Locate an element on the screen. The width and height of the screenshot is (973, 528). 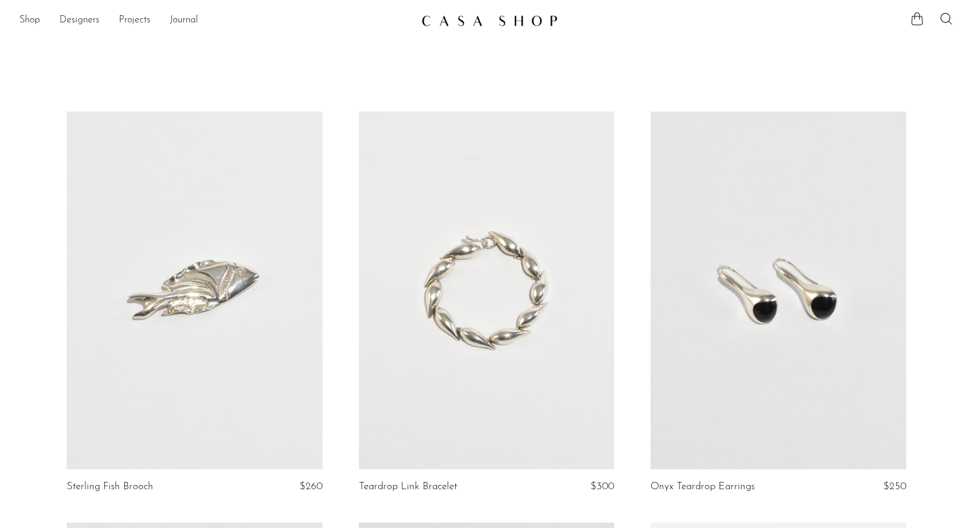
span: $300 is located at coordinates (602, 486).